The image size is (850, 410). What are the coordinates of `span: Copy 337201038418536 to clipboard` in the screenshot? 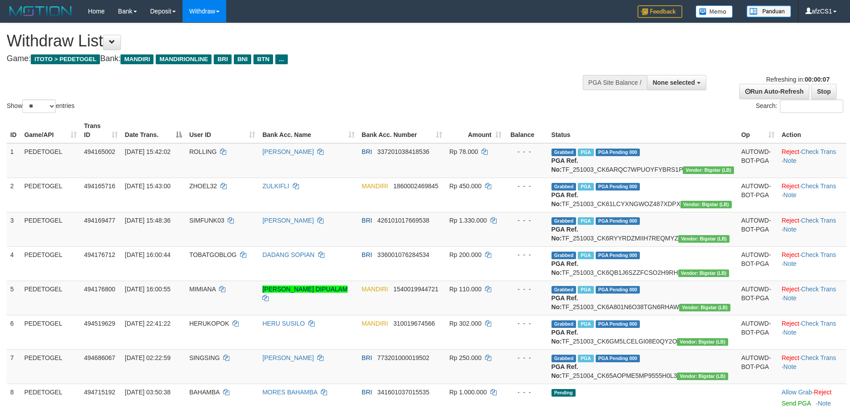 It's located at (403, 152).